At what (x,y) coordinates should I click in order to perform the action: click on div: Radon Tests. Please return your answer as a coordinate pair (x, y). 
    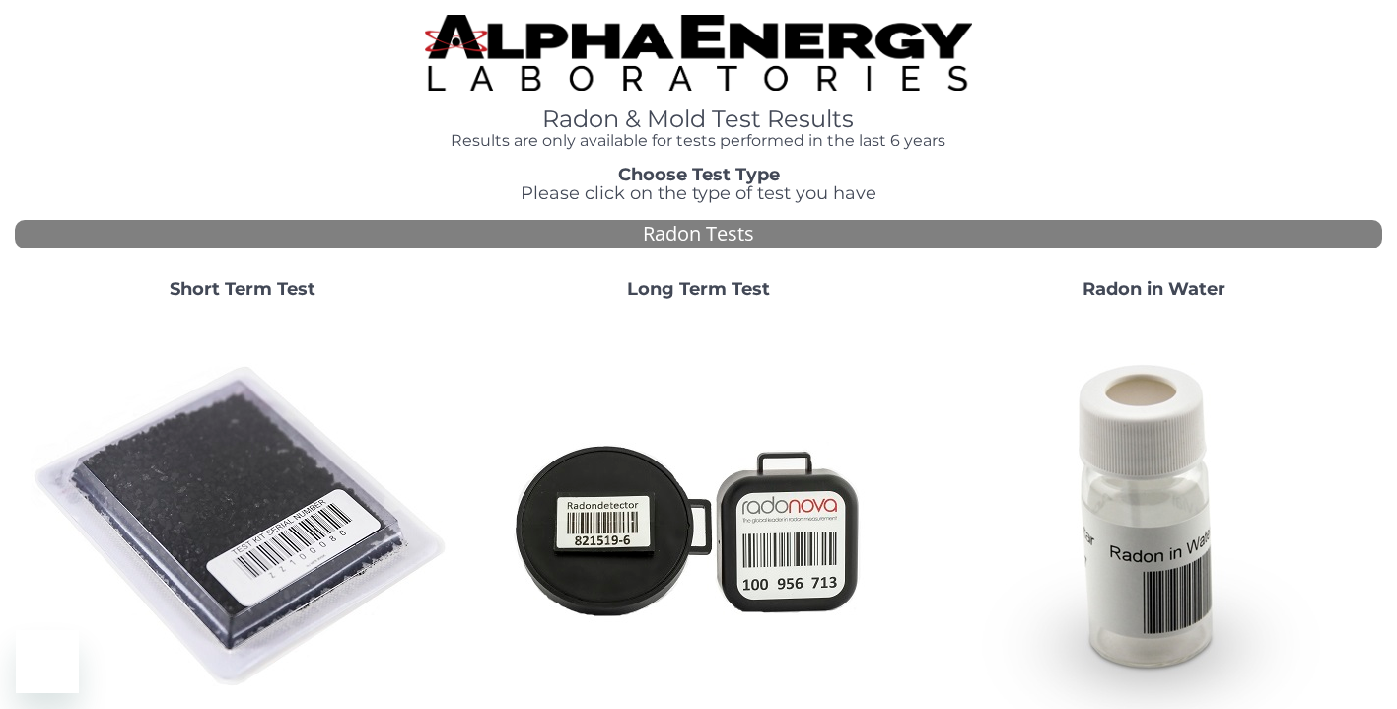
    Looking at the image, I should click on (698, 234).